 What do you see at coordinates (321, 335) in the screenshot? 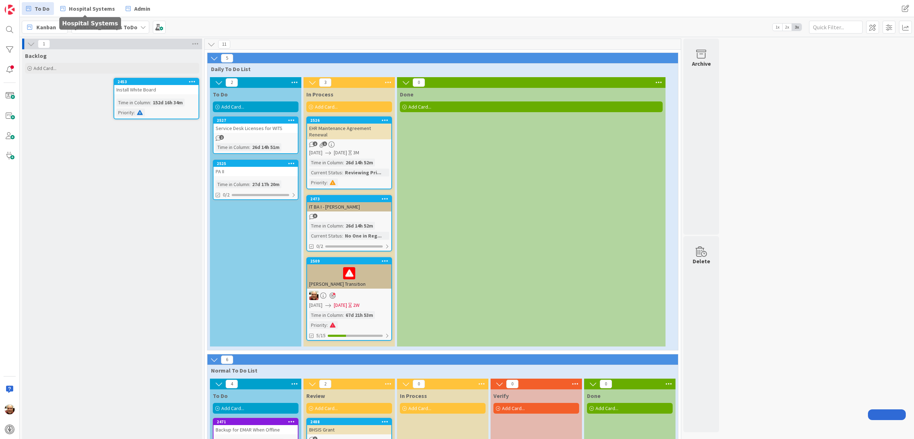
I see `span: 5/15` at bounding box center [321, 335].